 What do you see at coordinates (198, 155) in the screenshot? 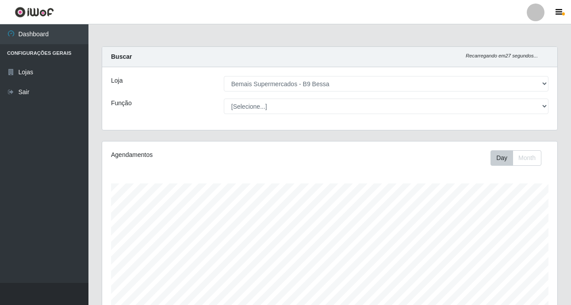
I see `div: Agendamentos` at bounding box center [198, 155].